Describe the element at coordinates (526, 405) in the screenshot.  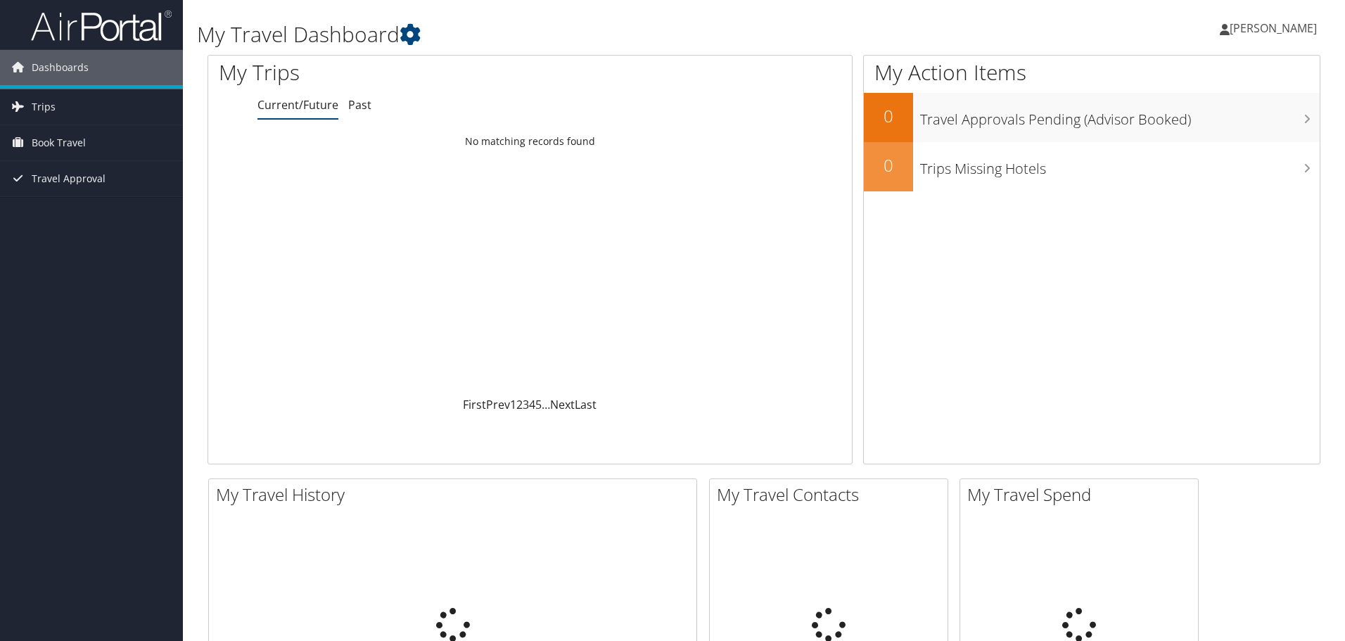
I see `a: 3` at that location.